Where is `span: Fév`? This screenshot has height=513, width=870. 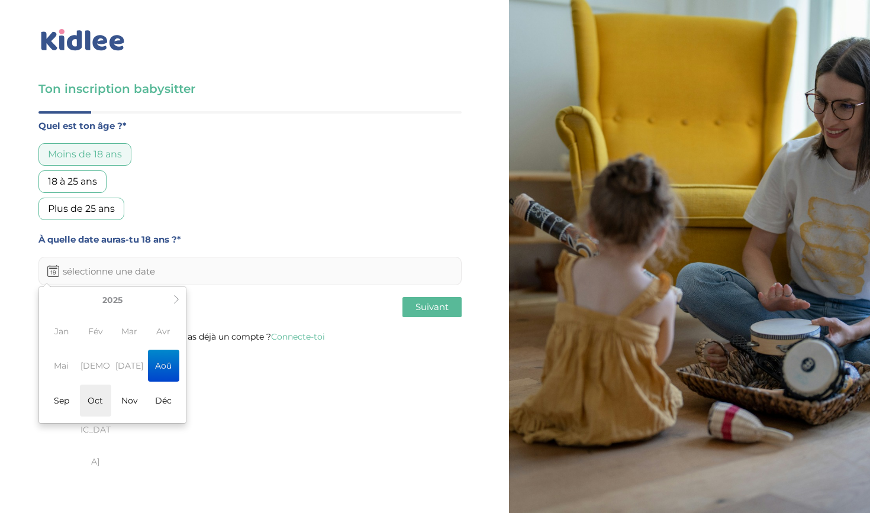 span: Fév is located at coordinates (95, 331).